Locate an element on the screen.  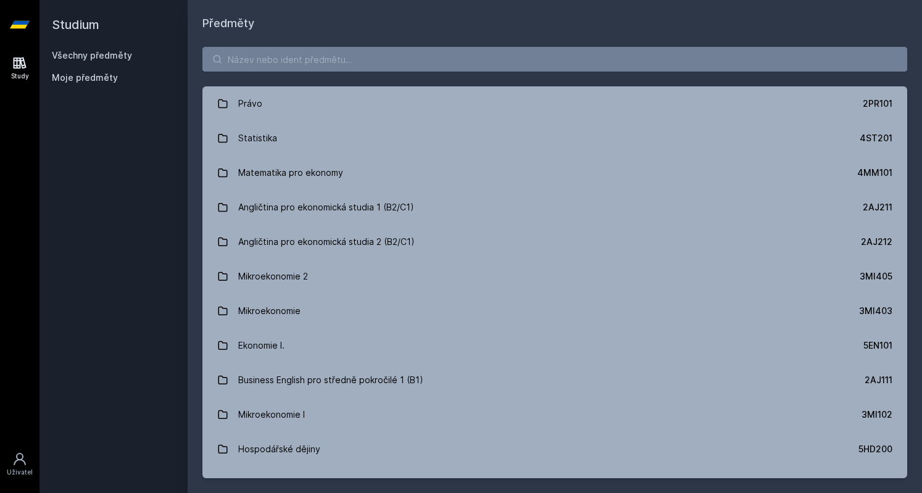
div: 5EN101 is located at coordinates (878, 346).